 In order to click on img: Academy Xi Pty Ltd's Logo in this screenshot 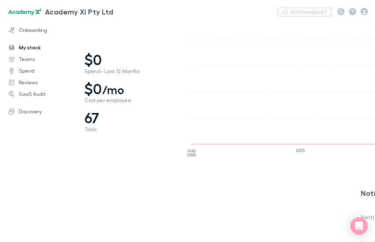, I will do `click(25, 12)`.